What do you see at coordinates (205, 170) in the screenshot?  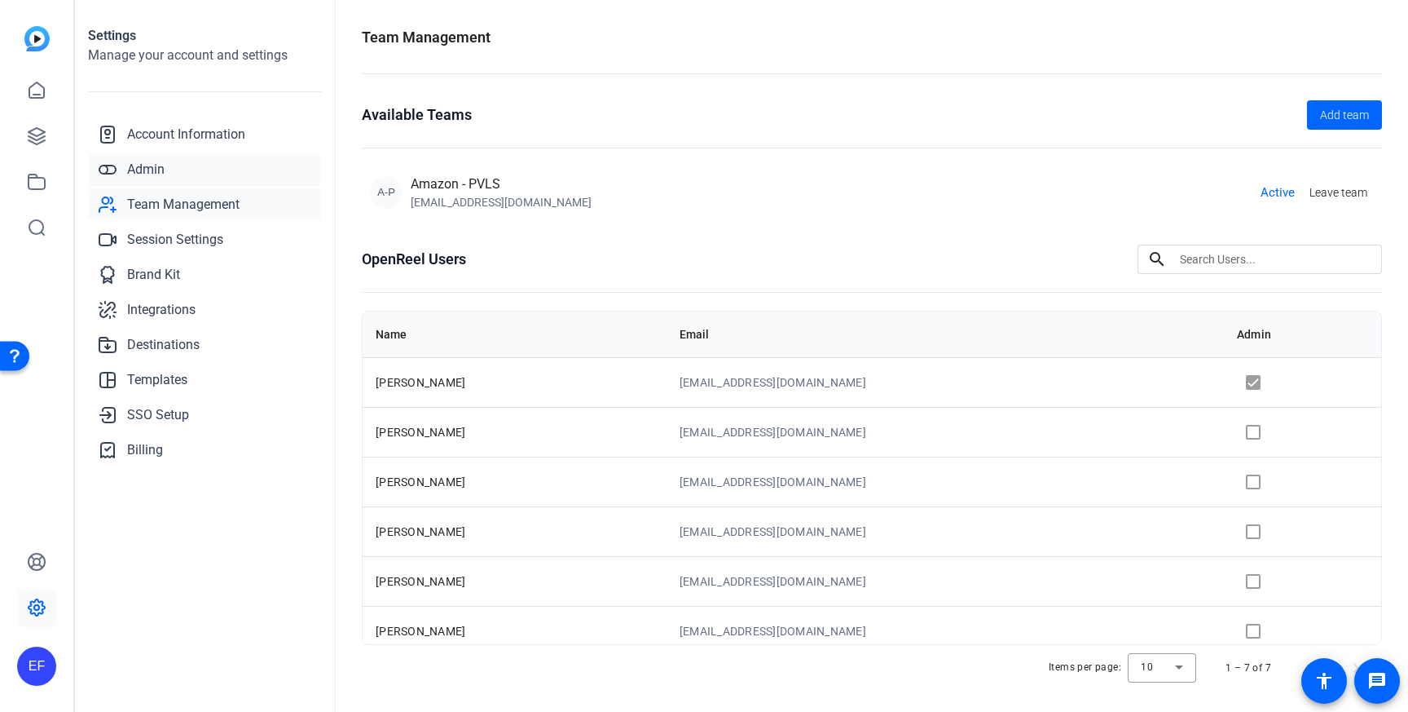 I see `a: Admin` at bounding box center [205, 170].